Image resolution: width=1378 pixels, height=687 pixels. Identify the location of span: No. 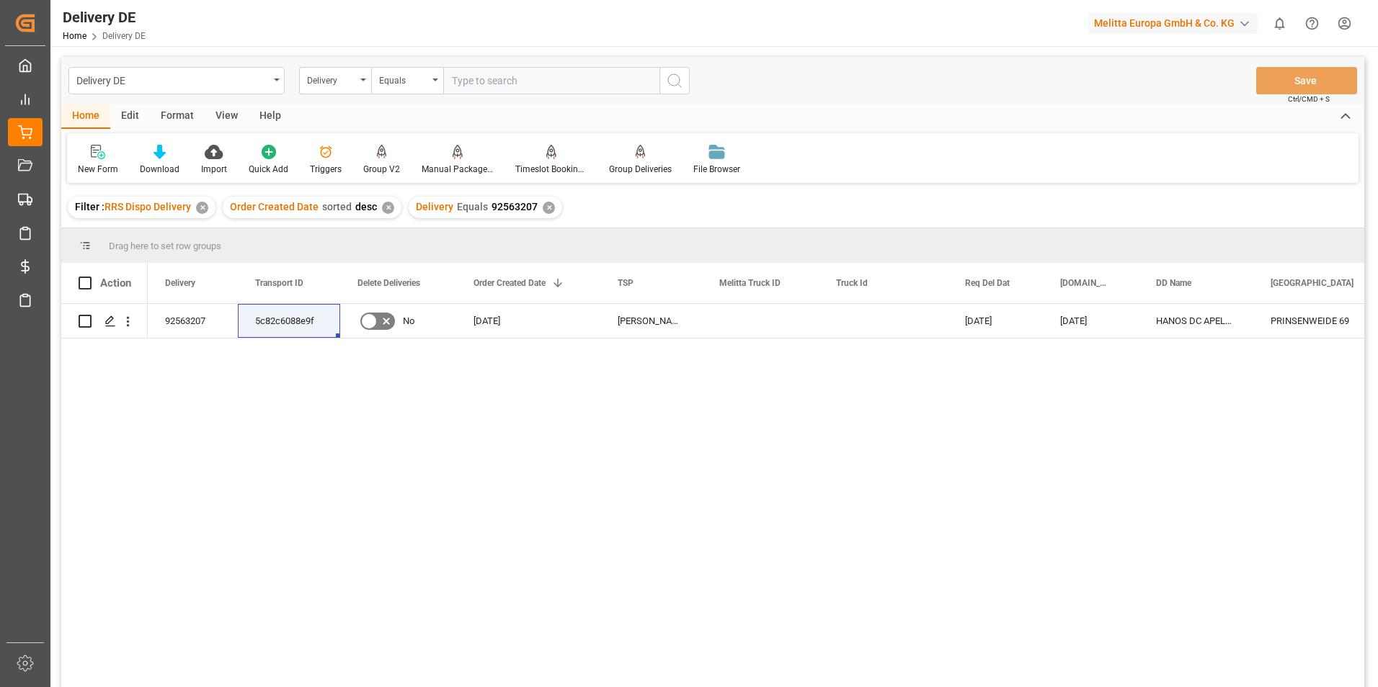
(409, 321).